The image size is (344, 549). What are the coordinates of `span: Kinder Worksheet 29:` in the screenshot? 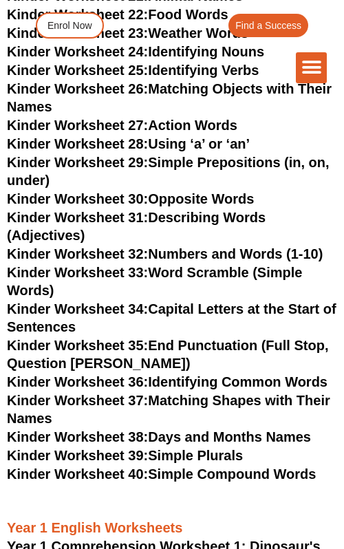 It's located at (77, 162).